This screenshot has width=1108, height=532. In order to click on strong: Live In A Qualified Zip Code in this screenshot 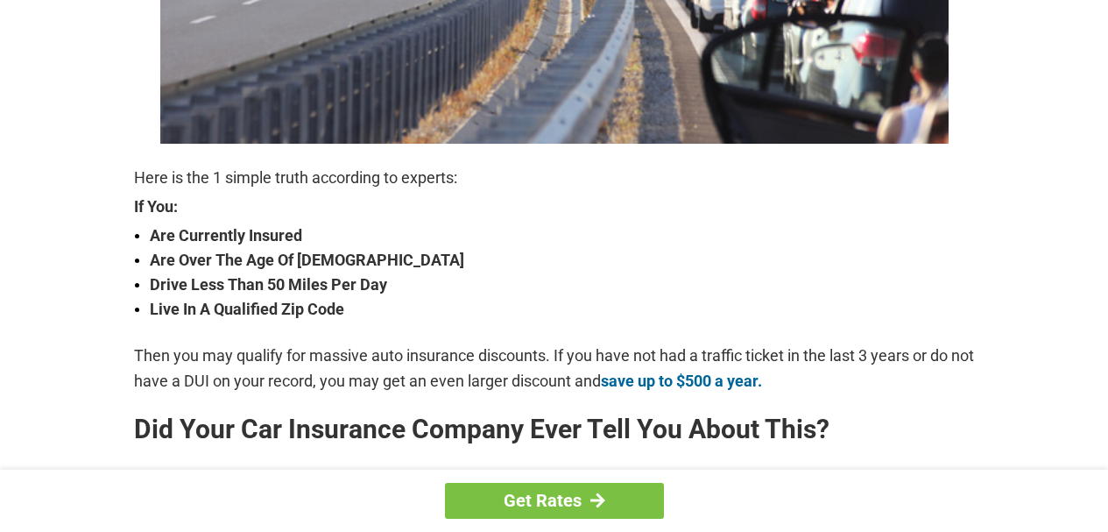, I will do `click(563, 309)`.